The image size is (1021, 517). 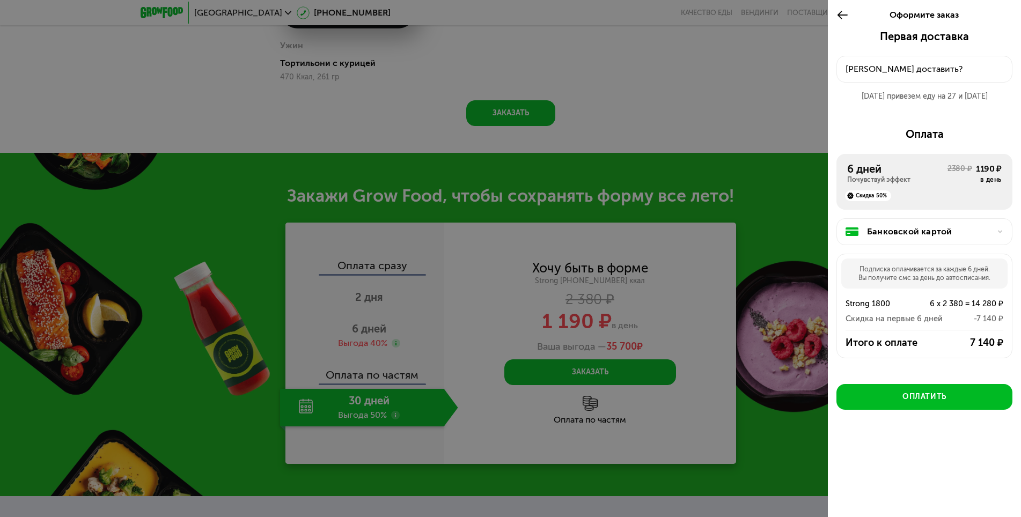 I want to click on span: Оформите заказ, so click(x=924, y=14).